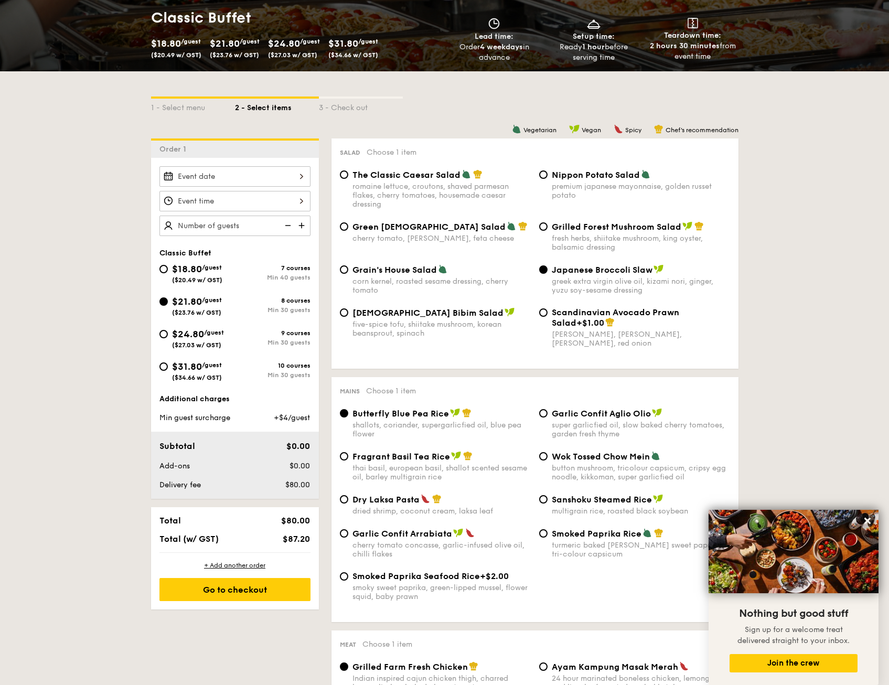 Image resolution: width=889 pixels, height=685 pixels. I want to click on span: $0.00, so click(300, 466).